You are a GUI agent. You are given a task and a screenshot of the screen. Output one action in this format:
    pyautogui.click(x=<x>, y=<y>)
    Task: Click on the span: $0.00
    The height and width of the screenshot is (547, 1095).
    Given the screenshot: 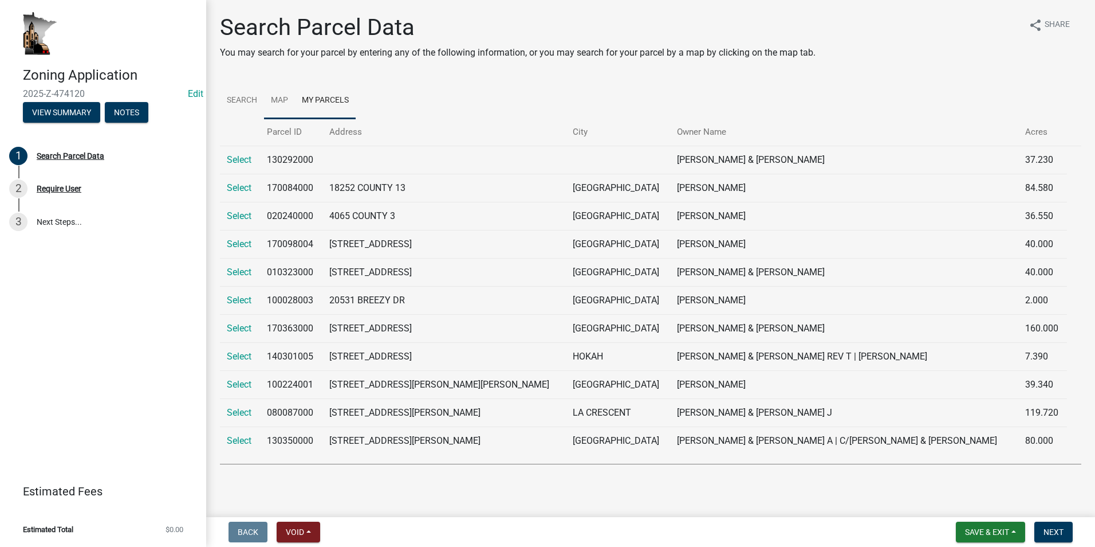 What is the action you would take?
    pyautogui.click(x=174, y=529)
    